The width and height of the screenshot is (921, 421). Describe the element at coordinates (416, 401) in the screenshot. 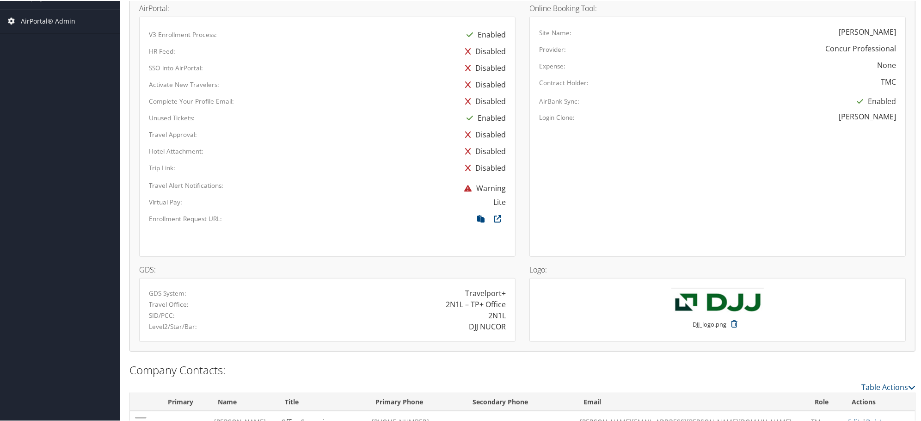

I see `th: Primary Phone` at that location.